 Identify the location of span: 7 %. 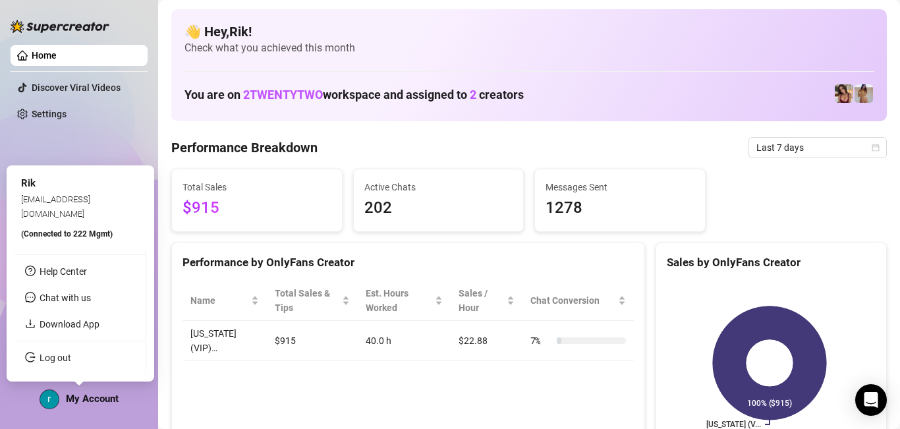
(541, 340).